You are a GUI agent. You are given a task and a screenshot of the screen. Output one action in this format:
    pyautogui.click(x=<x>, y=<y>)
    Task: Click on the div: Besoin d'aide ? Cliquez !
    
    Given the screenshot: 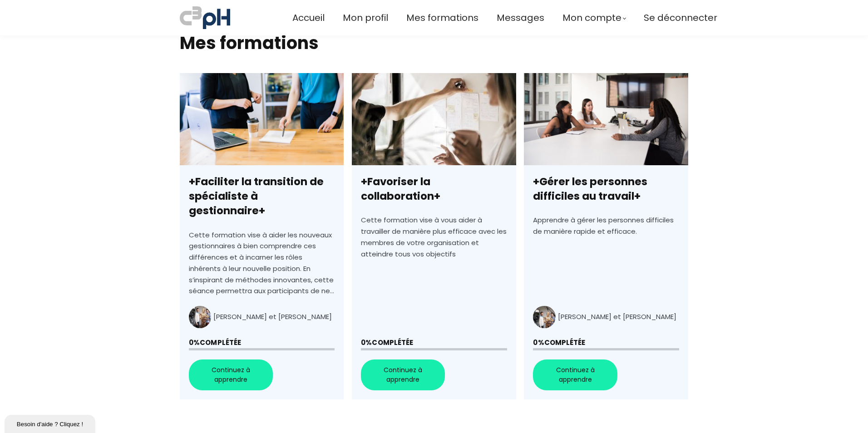 What is the action you would take?
    pyautogui.click(x=45, y=11)
    